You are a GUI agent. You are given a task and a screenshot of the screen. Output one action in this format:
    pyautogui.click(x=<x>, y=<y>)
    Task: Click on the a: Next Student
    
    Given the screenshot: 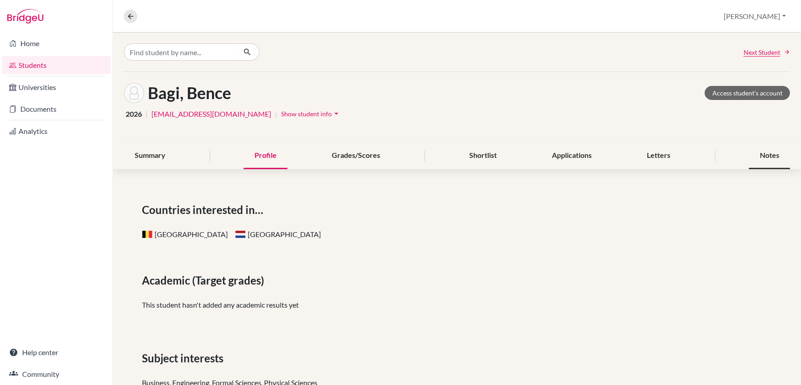 What is the action you would take?
    pyautogui.click(x=767, y=52)
    